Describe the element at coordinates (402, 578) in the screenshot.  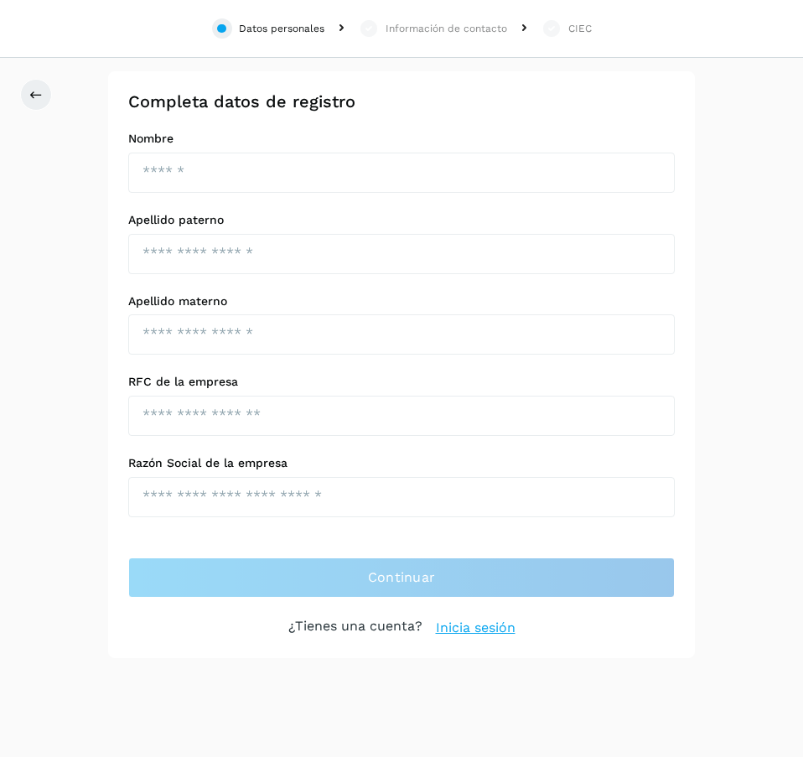
I see `span: Continuar` at that location.